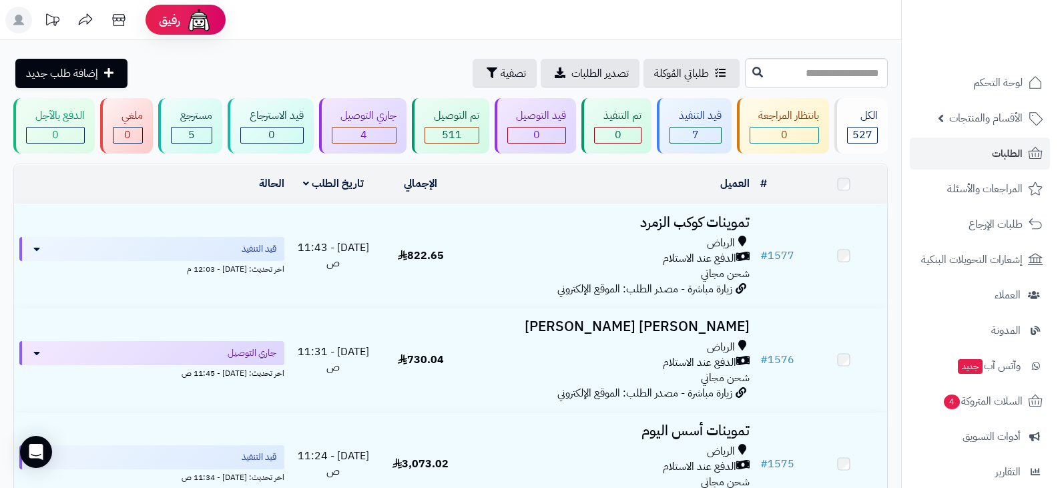  I want to click on span: 822.65, so click(421, 256).